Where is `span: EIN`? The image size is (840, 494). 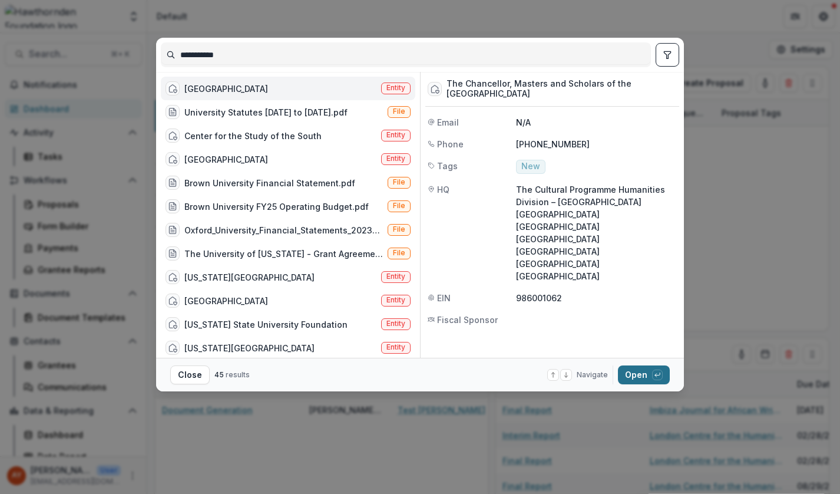
span: EIN is located at coordinates (444, 297).